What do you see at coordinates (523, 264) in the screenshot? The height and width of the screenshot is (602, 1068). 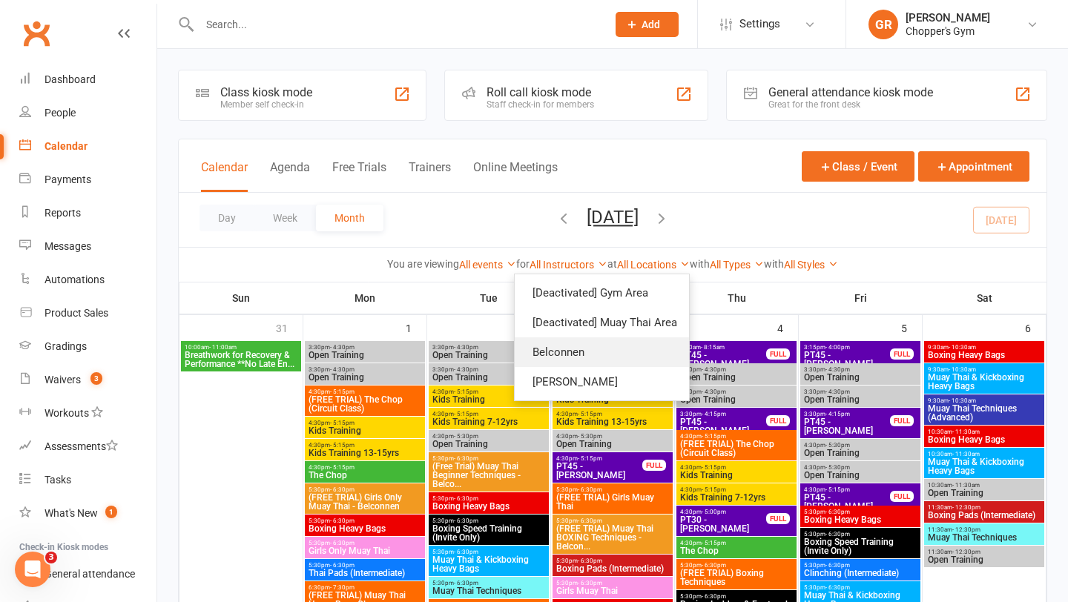 I see `strong: for` at bounding box center [523, 264].